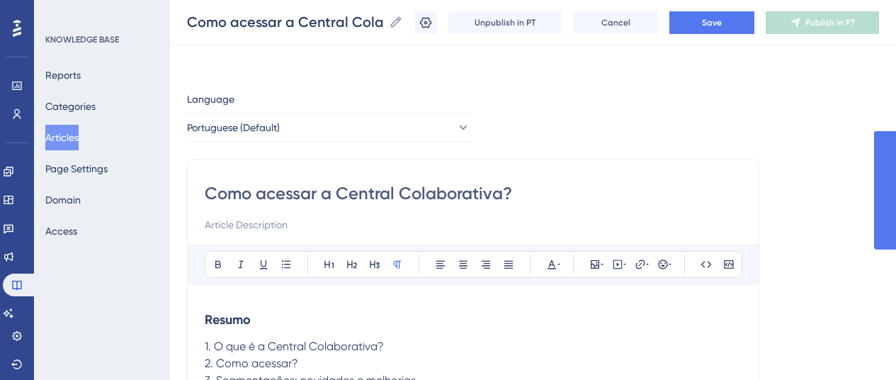 This screenshot has width=896, height=380. Describe the element at coordinates (233, 128) in the screenshot. I see `span: Portuguese (Default)` at that location.